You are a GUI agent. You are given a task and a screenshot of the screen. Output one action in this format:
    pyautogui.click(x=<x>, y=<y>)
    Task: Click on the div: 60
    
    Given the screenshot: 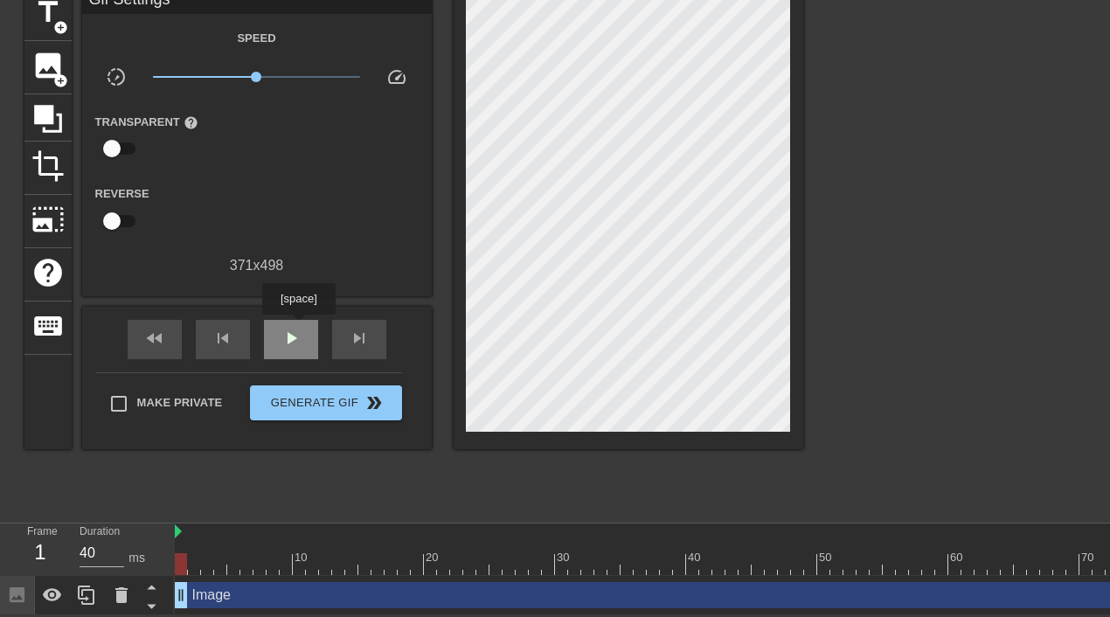 What is the action you would take?
    pyautogui.click(x=958, y=558)
    